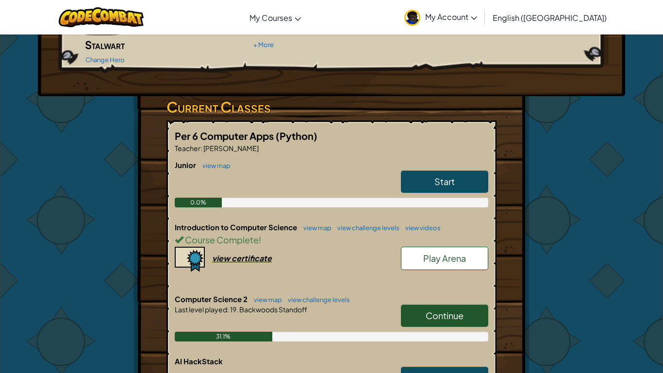  Describe the element at coordinates (101, 17) in the screenshot. I see `a: CodeCombat logo` at that location.